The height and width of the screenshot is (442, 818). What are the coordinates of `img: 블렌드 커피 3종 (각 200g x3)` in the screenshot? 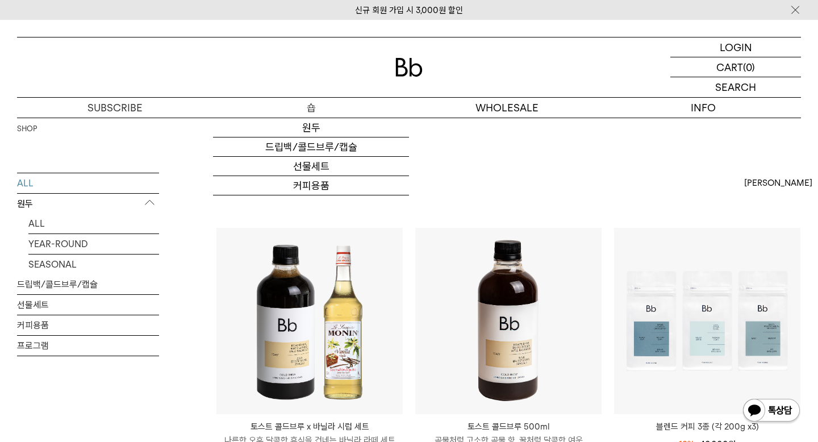 It's located at (707, 321).